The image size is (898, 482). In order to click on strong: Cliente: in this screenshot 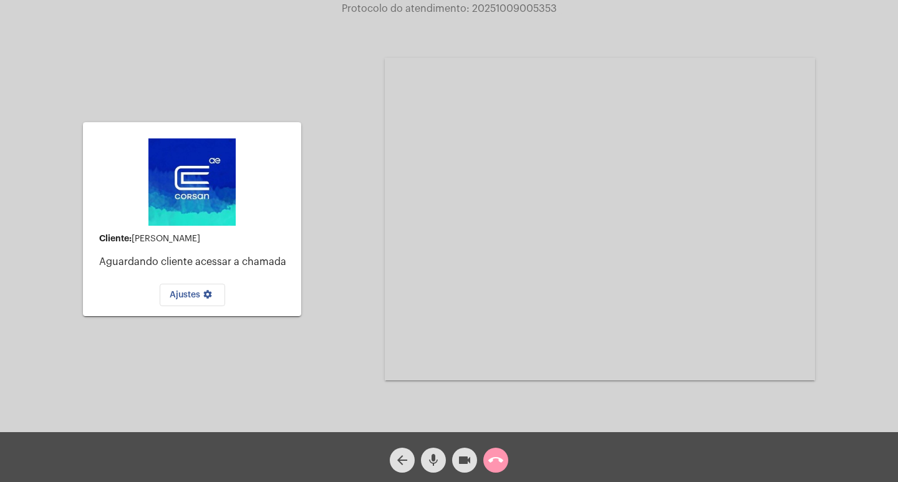, I will do `click(115, 238)`.